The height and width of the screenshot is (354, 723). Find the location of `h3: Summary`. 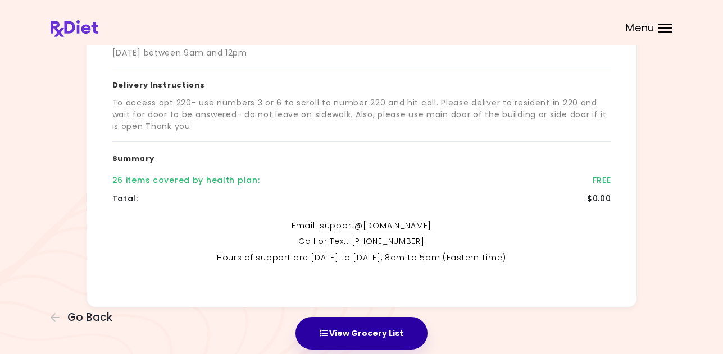

h3: Summary is located at coordinates (362, 157).